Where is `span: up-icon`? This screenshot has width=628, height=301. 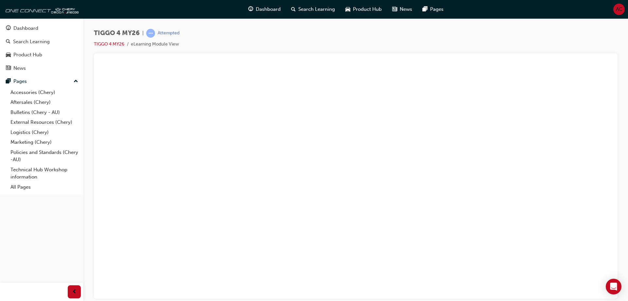
span: up-icon is located at coordinates (76, 81).